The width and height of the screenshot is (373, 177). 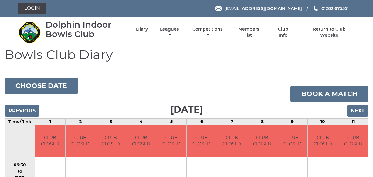 What do you see at coordinates (142, 29) in the screenshot?
I see `a: Diary` at bounding box center [142, 29].